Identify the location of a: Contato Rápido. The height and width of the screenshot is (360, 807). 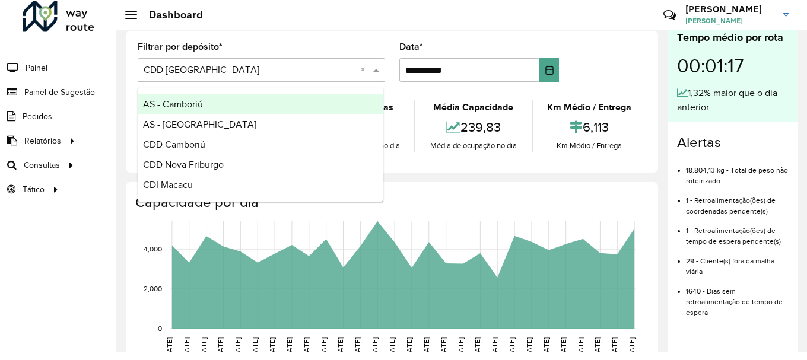
(669, 15).